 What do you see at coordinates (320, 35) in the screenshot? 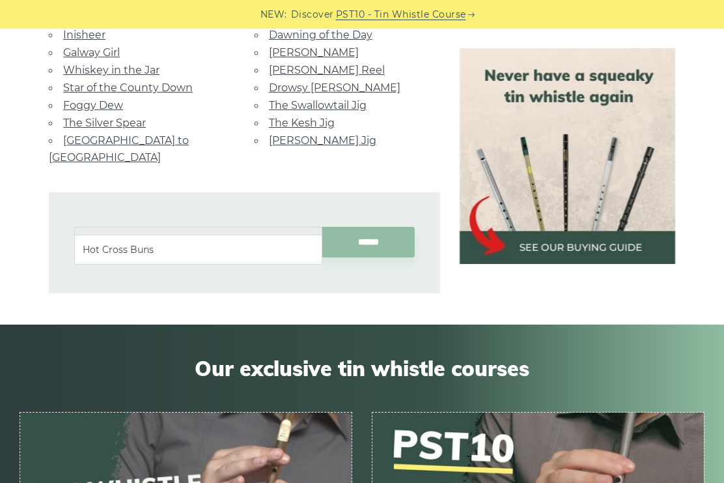
I see `a: Dawning of the Day` at bounding box center [320, 35].